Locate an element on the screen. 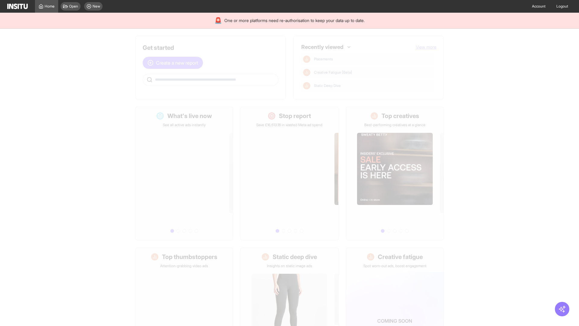  span: Open is located at coordinates (74, 6).